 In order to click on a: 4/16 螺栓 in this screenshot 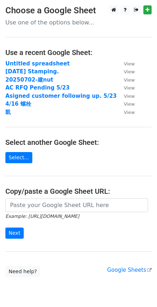, I will do `click(18, 104)`.